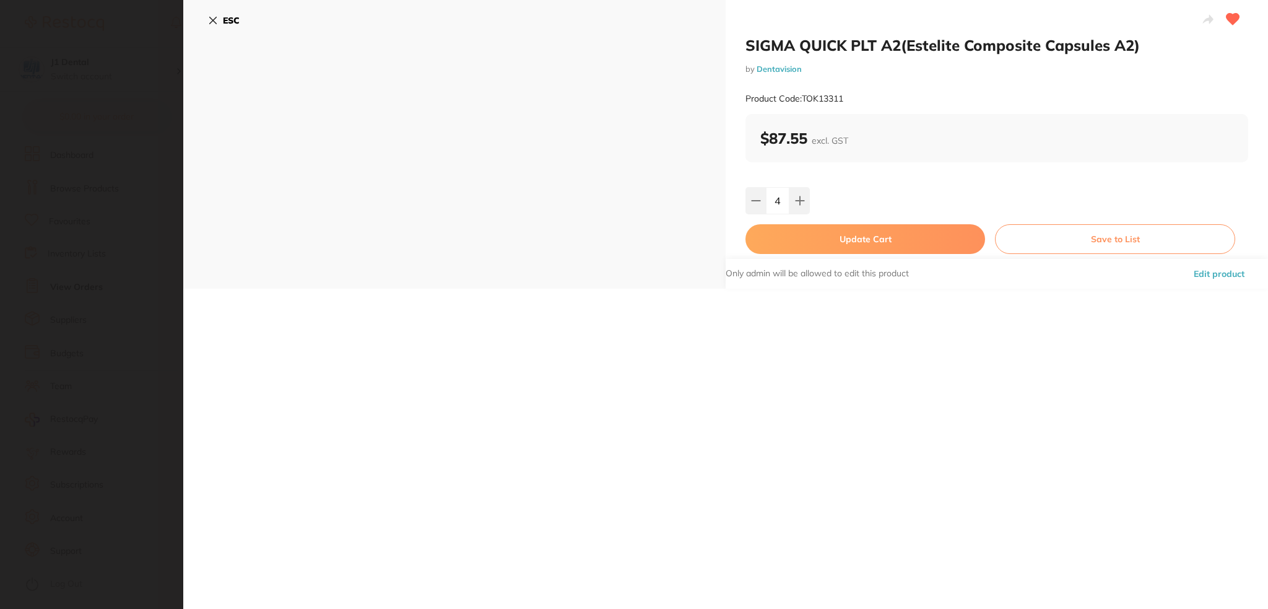  Describe the element at coordinates (1115, 239) in the screenshot. I see `button: Save to List` at that location.